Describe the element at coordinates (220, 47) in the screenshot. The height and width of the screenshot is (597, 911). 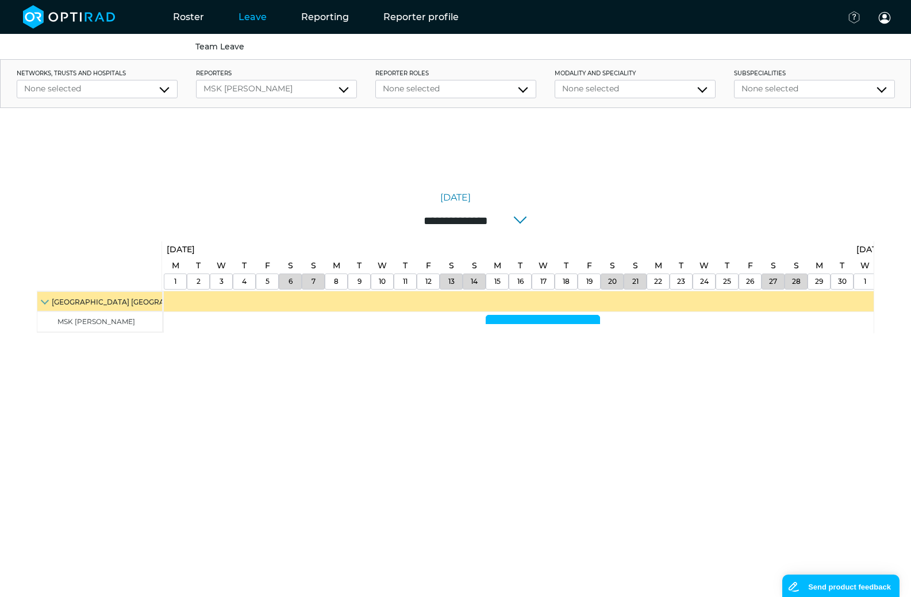
I see `a: Team Leave` at that location.